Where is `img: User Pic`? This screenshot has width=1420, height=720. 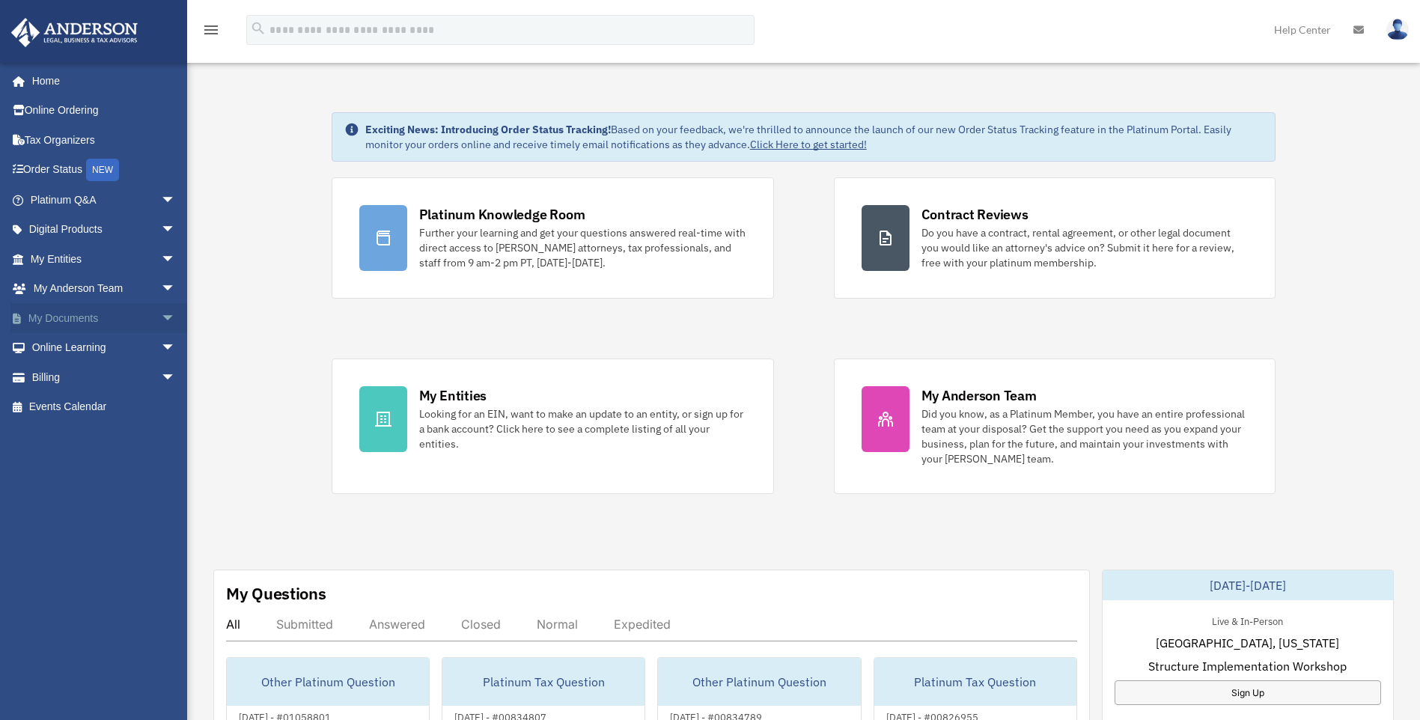
img: User Pic is located at coordinates (1397, 29).